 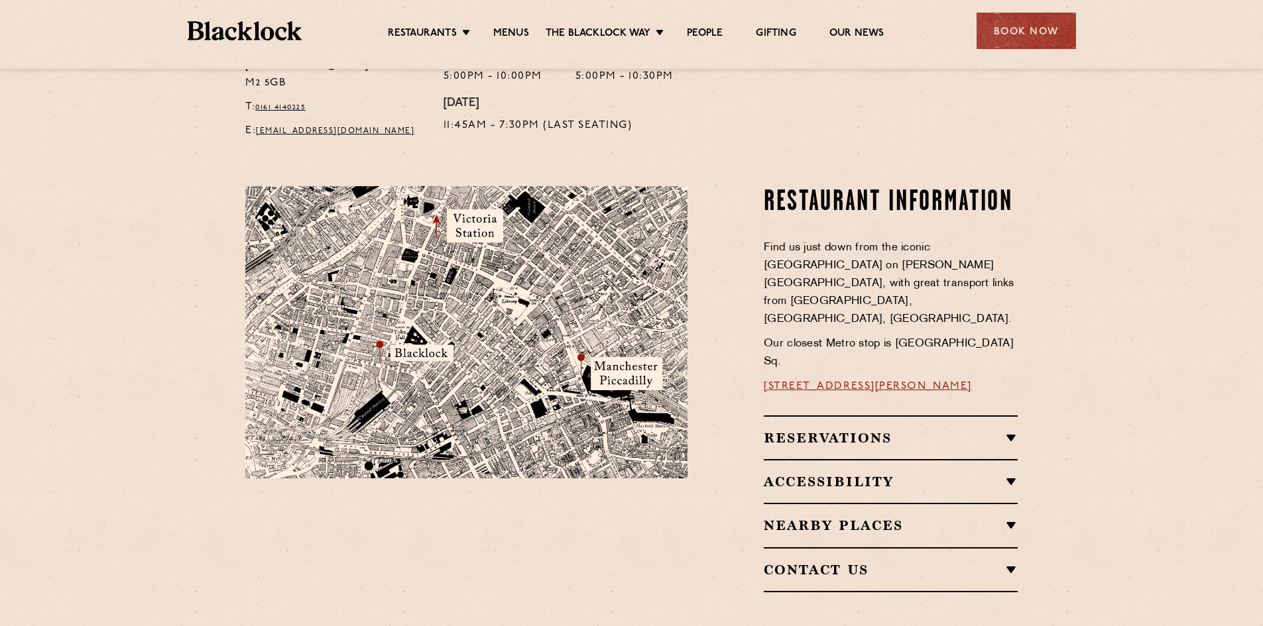 What do you see at coordinates (624, 77) in the screenshot?
I see `p: 5:00pm - 10:30pm` at bounding box center [624, 77].